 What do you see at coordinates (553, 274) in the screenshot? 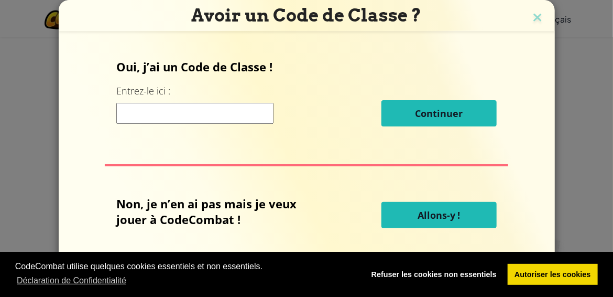
I see `a: allow cookies` at bounding box center [553, 274].